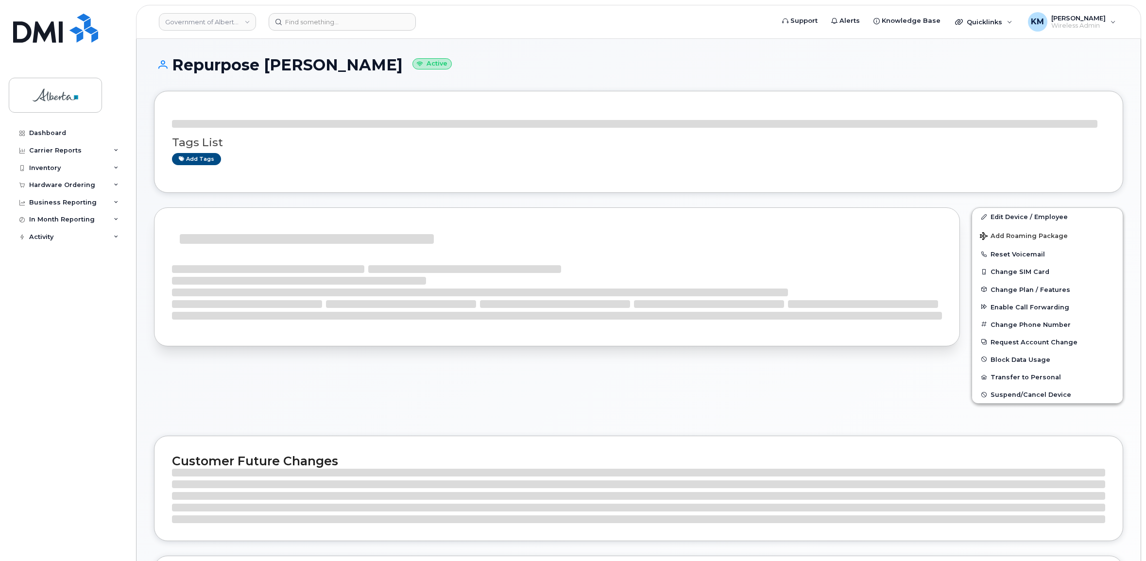 This screenshot has height=561, width=1146. I want to click on button: Request Account Change, so click(1047, 342).